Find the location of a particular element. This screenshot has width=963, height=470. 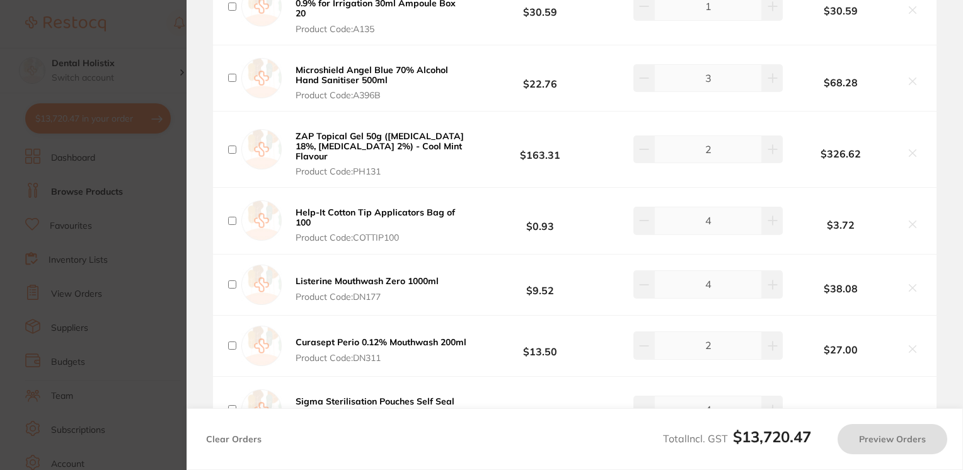

span: Product Code: COTTIP100 is located at coordinates (381, 238).